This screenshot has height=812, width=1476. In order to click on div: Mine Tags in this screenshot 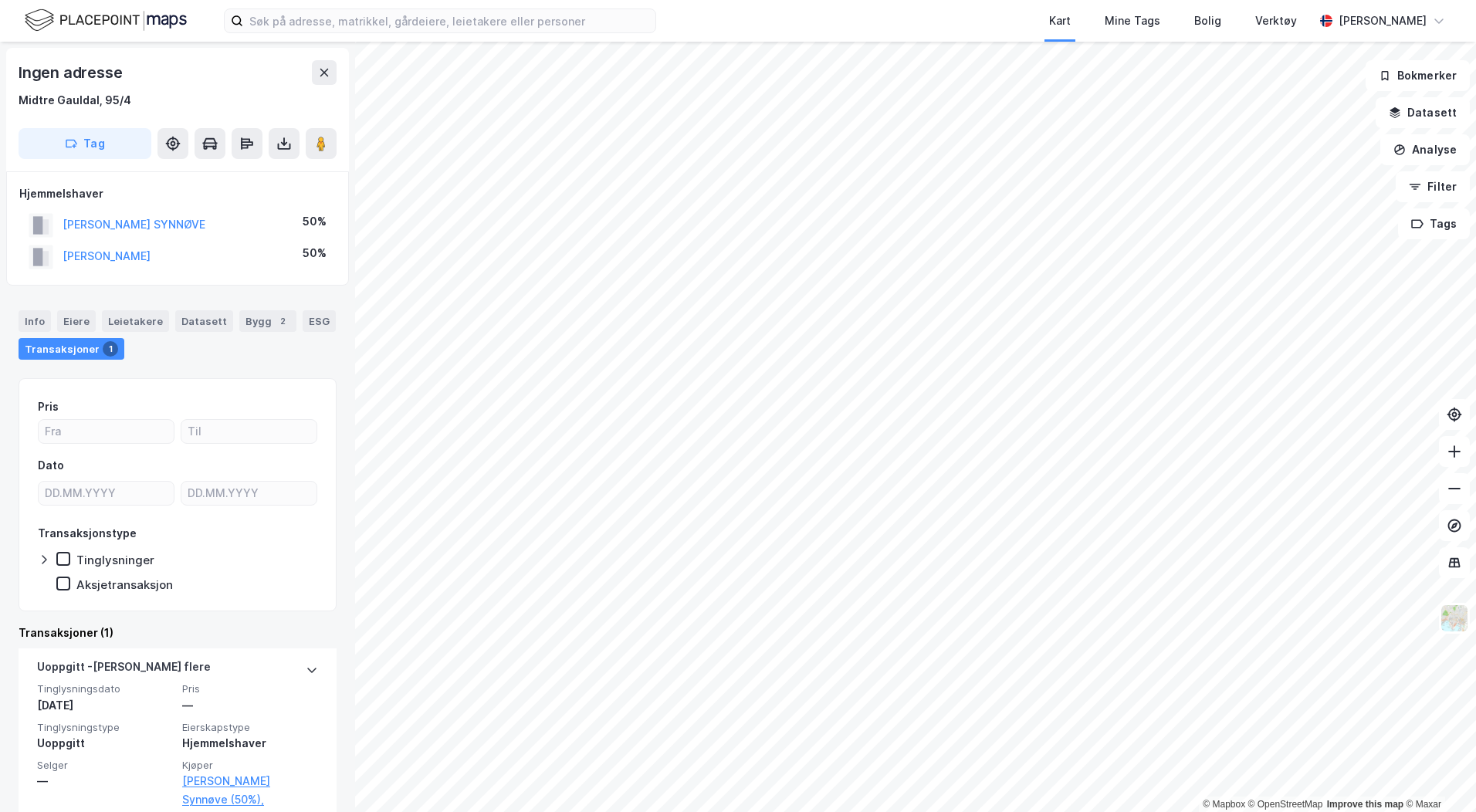, I will do `click(1132, 21)`.